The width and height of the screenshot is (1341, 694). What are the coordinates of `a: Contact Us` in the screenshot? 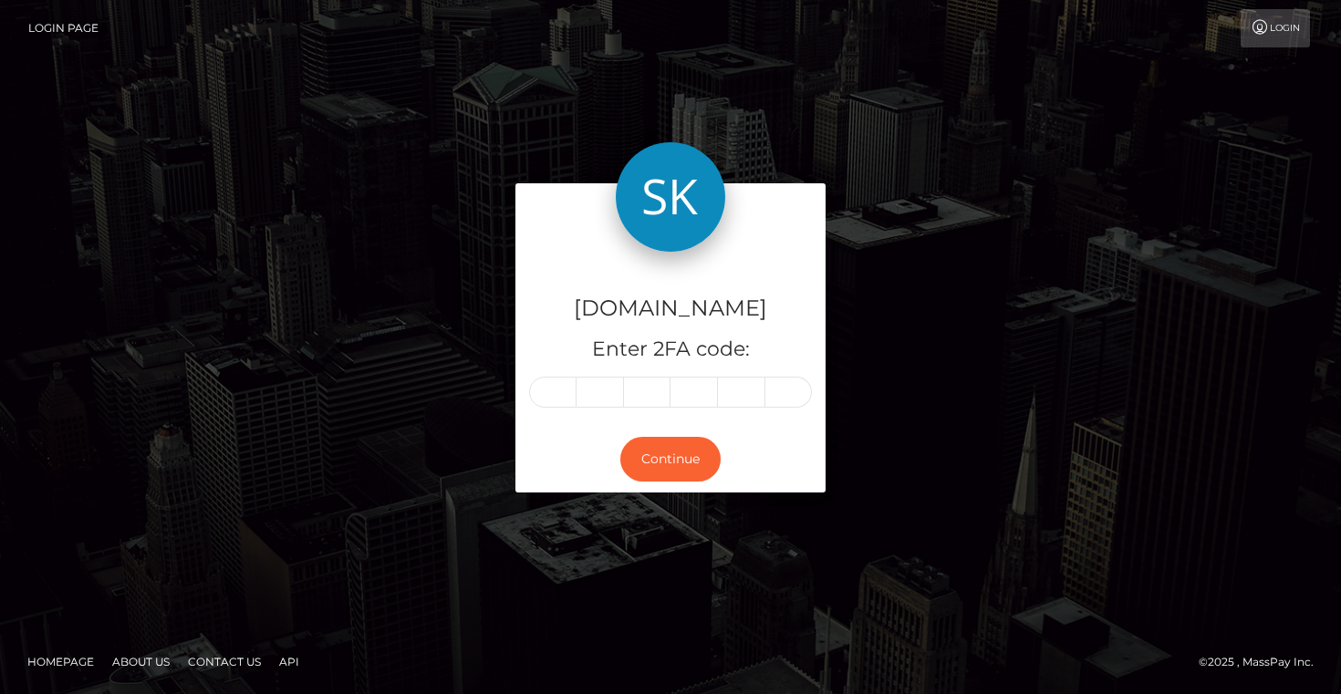 It's located at (224, 662).